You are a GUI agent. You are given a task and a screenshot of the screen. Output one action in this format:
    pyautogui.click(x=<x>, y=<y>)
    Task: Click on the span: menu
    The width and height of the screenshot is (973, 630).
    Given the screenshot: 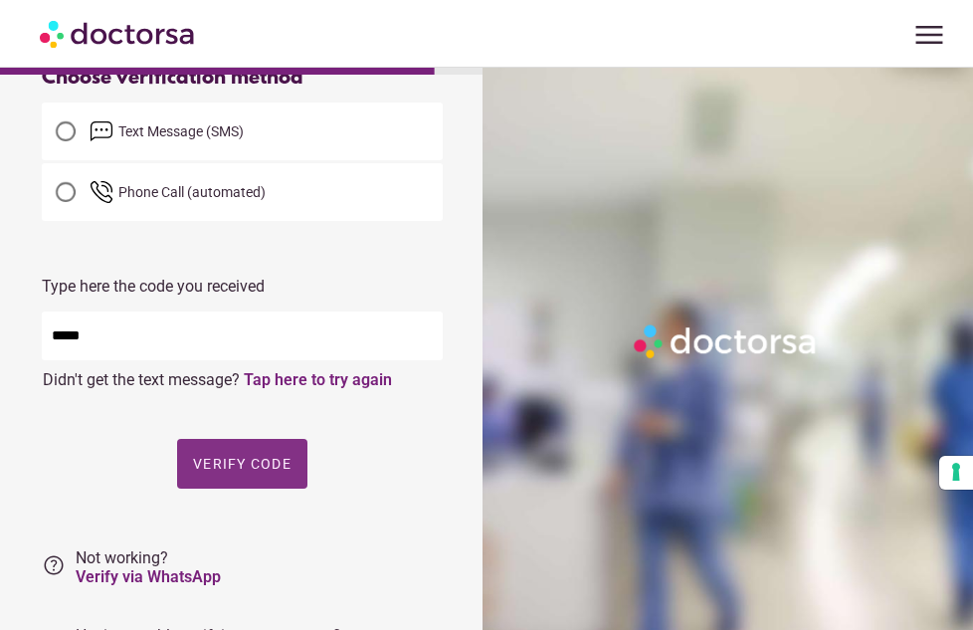 What is the action you would take?
    pyautogui.click(x=930, y=35)
    